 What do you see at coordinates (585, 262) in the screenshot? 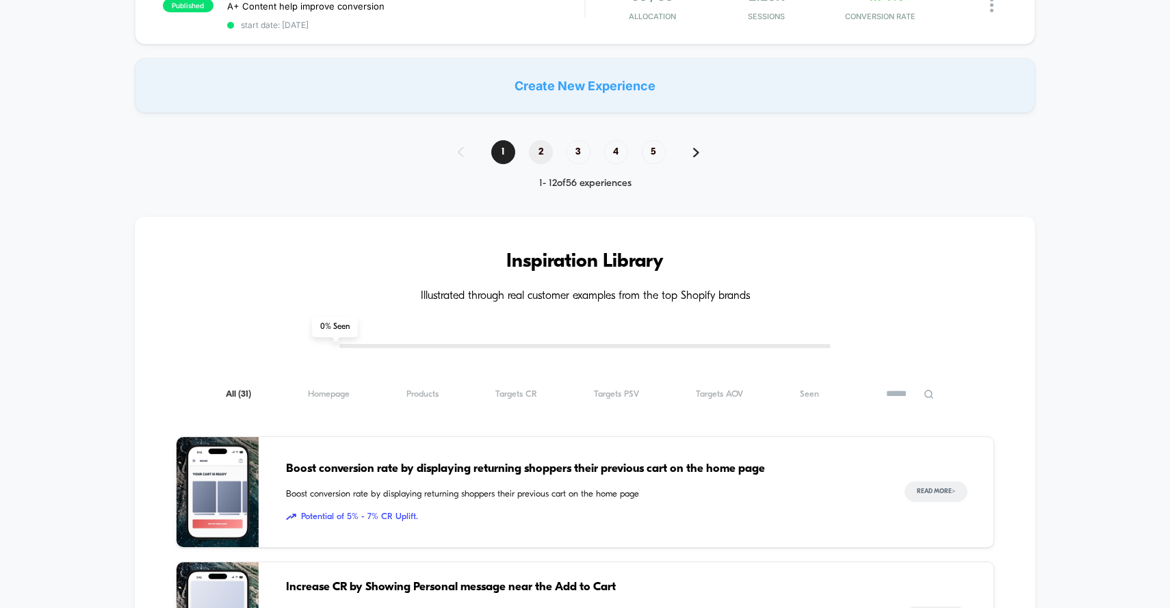
I see `h3: Inspiration Library` at bounding box center [585, 262].